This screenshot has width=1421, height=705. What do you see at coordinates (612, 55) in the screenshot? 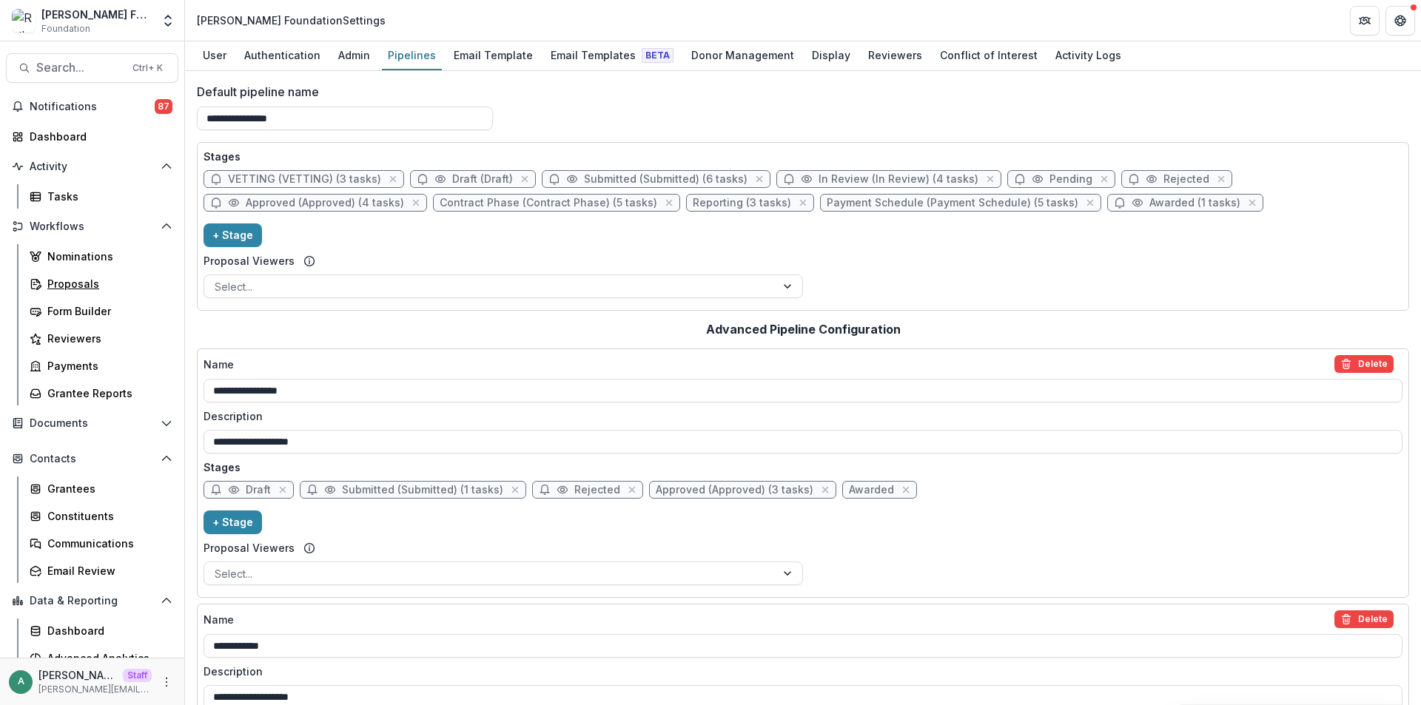
I see `div: Email Templates` at bounding box center [612, 55].